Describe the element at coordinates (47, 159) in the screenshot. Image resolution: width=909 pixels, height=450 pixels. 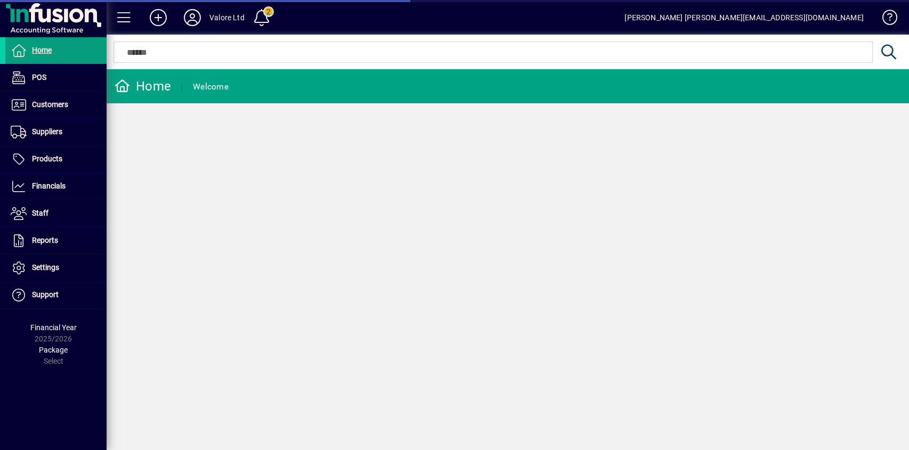
I see `span: Products` at that location.